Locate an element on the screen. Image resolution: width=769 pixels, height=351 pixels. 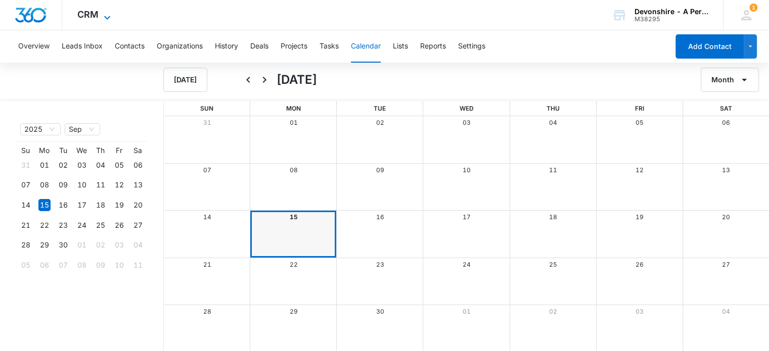
a: 12 is located at coordinates (639, 170).